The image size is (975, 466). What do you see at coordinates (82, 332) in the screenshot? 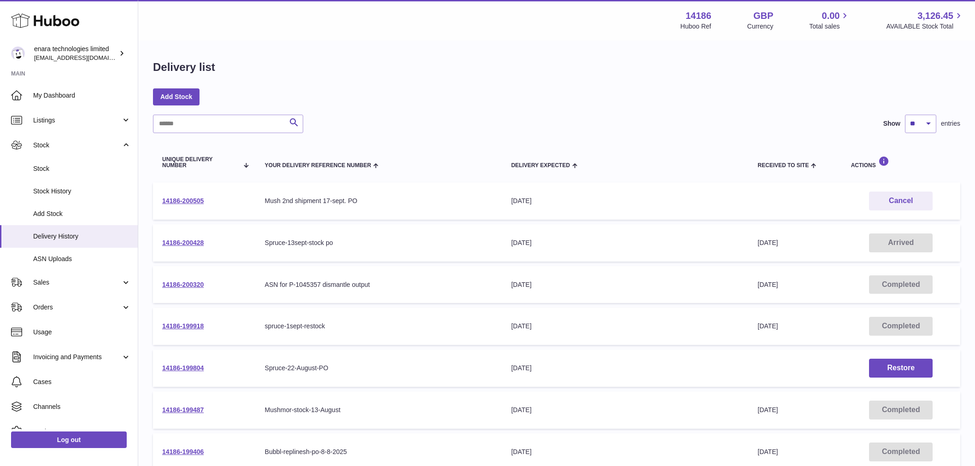
I see `span: Usage` at bounding box center [82, 332].